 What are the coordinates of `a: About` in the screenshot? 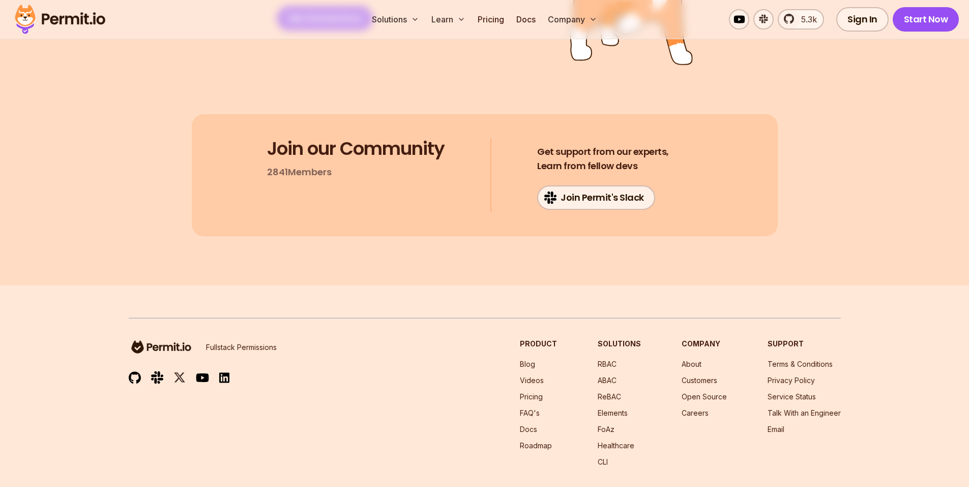 It's located at (692, 363).